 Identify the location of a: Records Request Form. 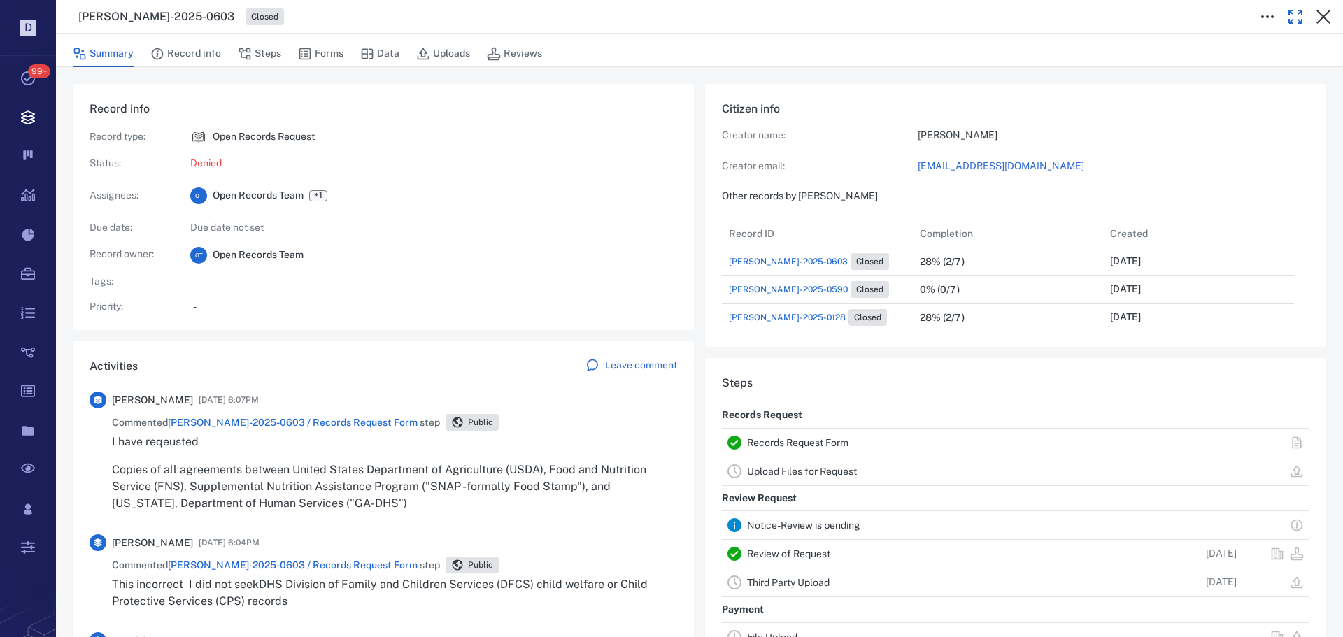
(797, 443).